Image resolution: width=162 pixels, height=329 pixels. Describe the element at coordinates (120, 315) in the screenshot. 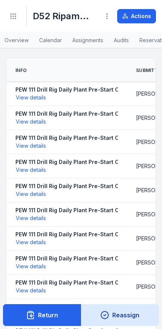

I see `button: Reassign` at that location.